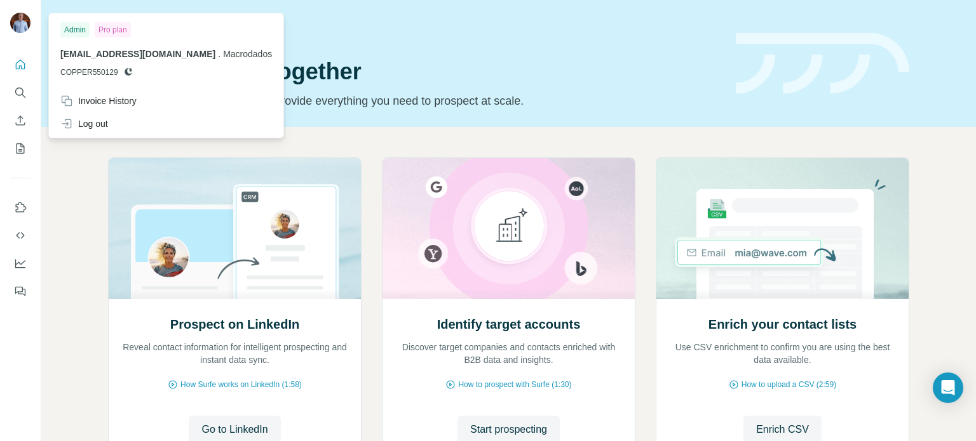  What do you see at coordinates (241, 385) in the screenshot?
I see `span: How Surfe works on LinkedIn (1:58)` at bounding box center [241, 385].